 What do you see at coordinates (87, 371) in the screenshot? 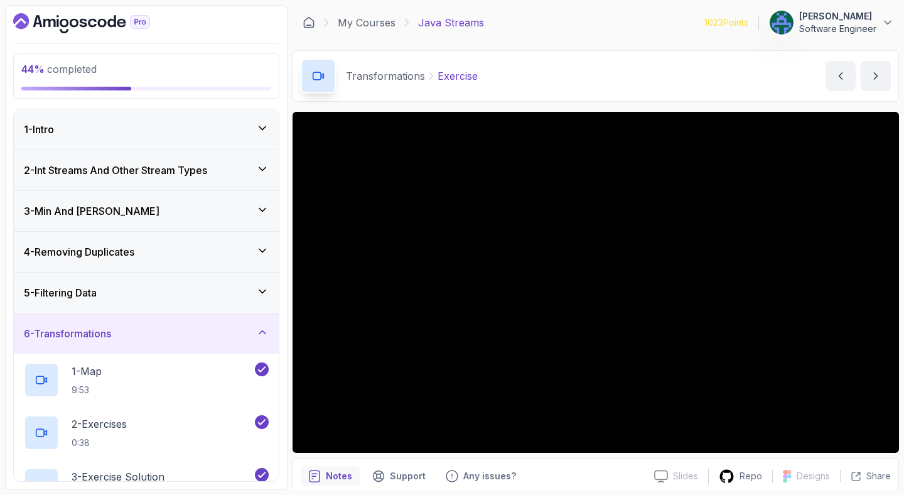
I see `p: 1 - Map` at bounding box center [87, 371].